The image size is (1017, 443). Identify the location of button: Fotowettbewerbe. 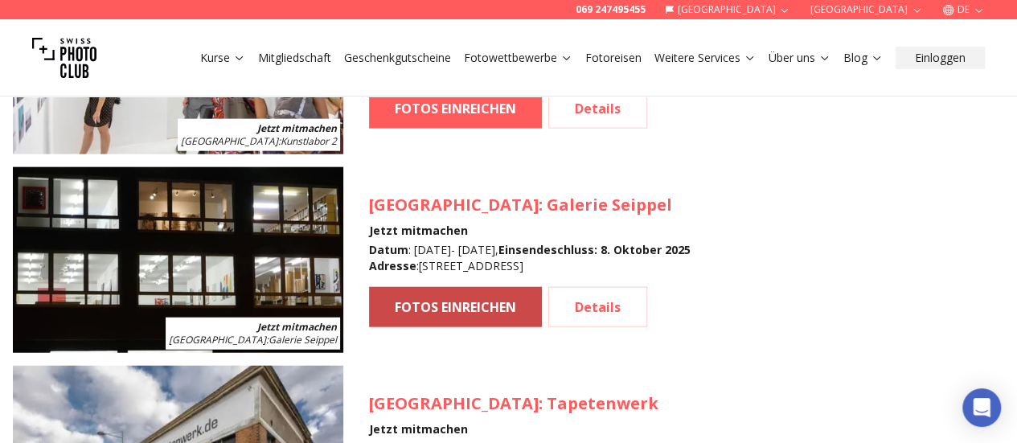
(518, 58).